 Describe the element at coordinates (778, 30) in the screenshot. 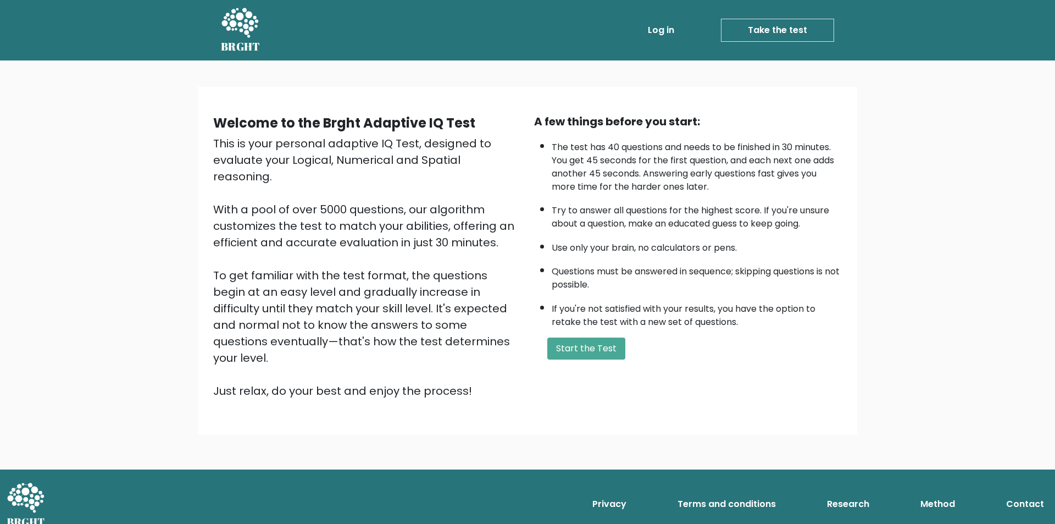

I see `a: Take the test` at that location.